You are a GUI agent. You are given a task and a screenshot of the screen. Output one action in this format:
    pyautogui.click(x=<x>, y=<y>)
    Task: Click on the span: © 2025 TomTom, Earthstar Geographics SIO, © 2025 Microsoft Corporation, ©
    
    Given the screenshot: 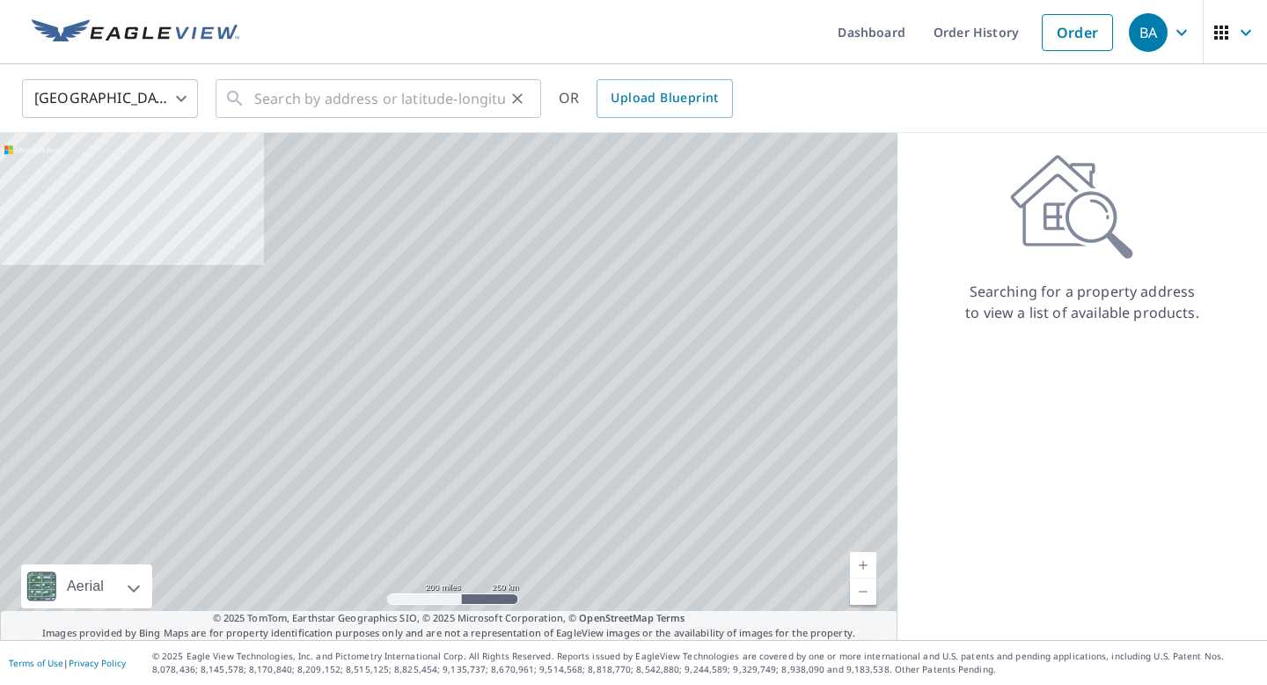 What is the action you would take?
    pyautogui.click(x=449, y=618)
    